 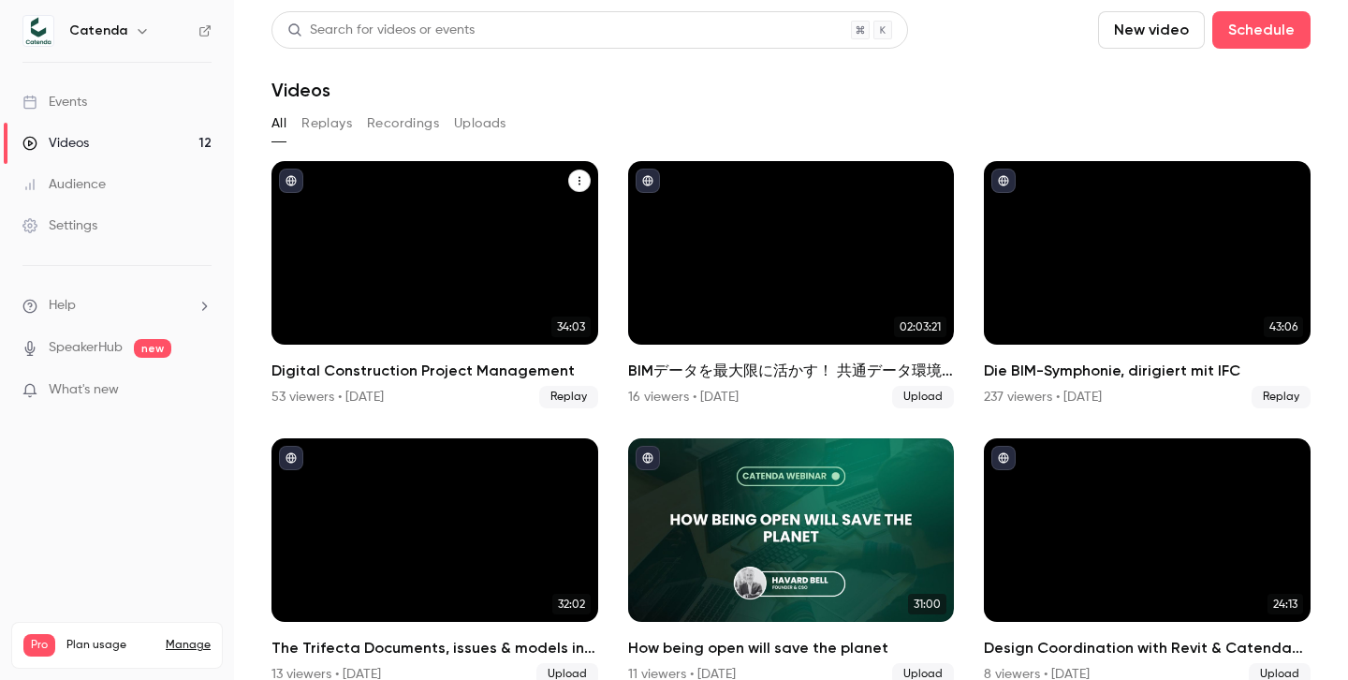 What do you see at coordinates (55, 143) in the screenshot?
I see `div: Videos` at bounding box center [55, 143].